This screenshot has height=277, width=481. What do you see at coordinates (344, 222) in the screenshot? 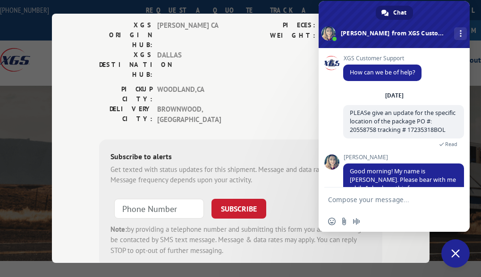
I see `span: Send a file` at bounding box center [344, 222].